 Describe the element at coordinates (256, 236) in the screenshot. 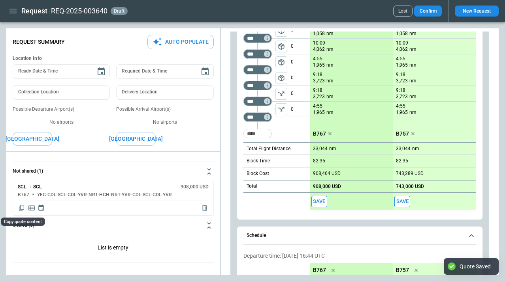

I see `h6: Schedule` at that location.